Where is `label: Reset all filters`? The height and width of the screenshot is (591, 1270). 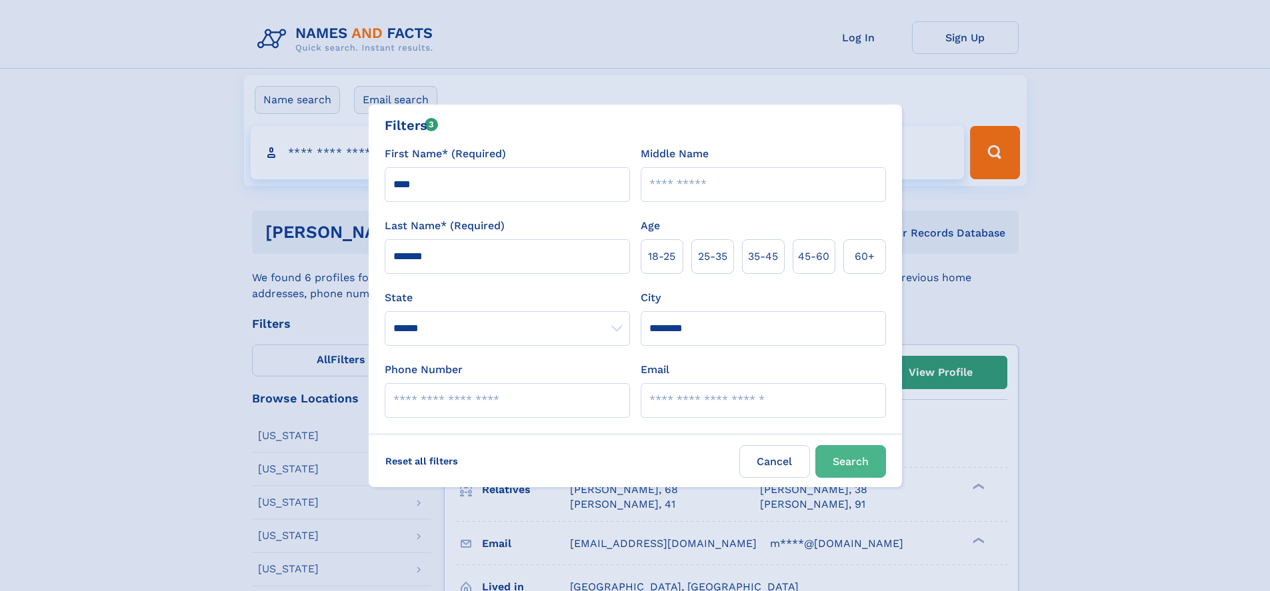
label: Reset all filters is located at coordinates (421, 461).